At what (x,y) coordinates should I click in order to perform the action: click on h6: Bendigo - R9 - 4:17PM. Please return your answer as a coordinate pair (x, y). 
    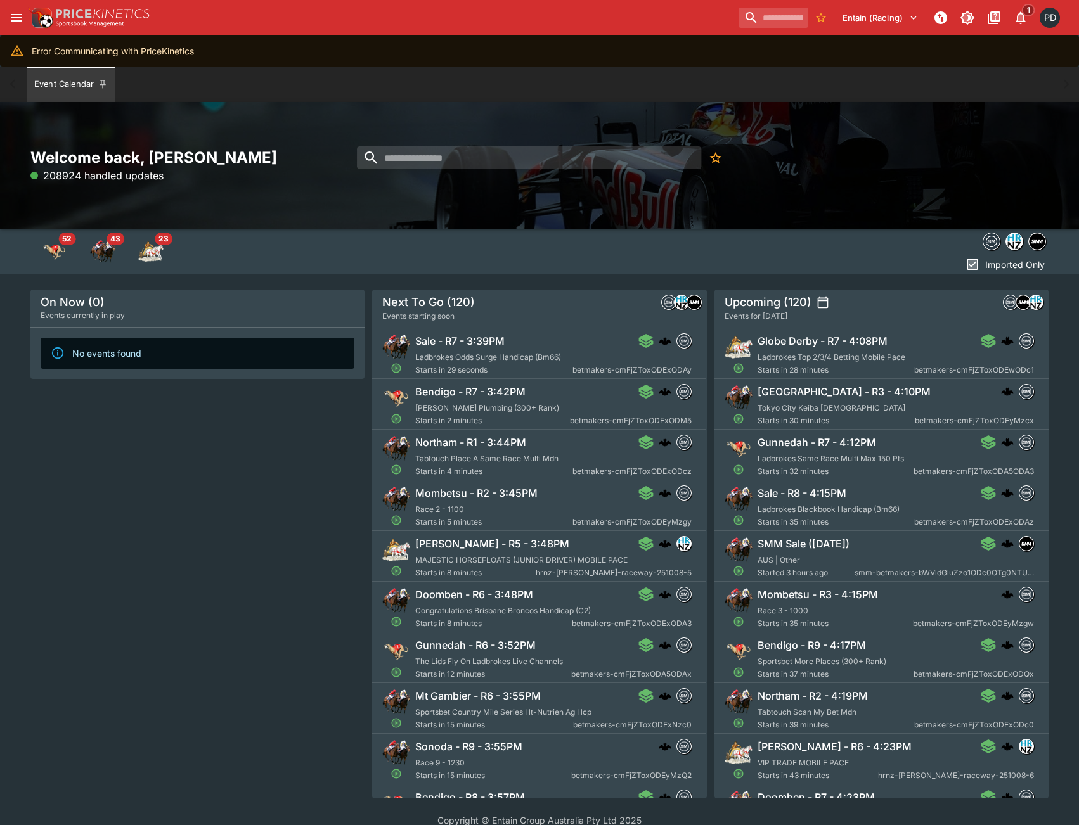
    Looking at the image, I should click on (811, 645).